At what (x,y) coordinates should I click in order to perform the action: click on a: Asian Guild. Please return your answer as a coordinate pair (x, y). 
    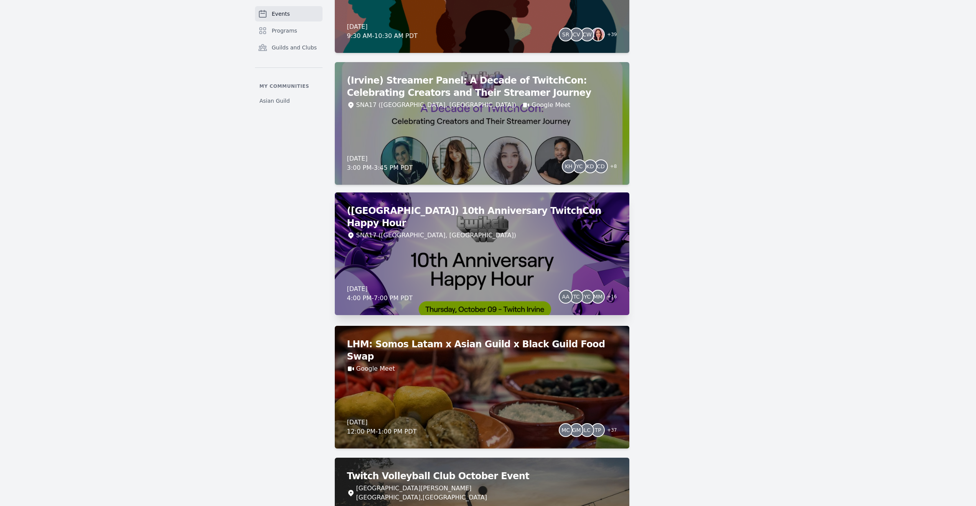
    Looking at the image, I should click on (289, 101).